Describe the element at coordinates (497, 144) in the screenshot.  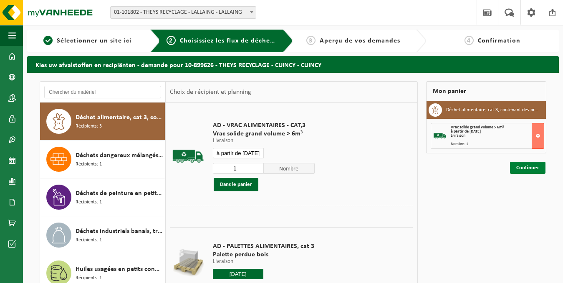
I see `div: Nombre: 1` at that location.